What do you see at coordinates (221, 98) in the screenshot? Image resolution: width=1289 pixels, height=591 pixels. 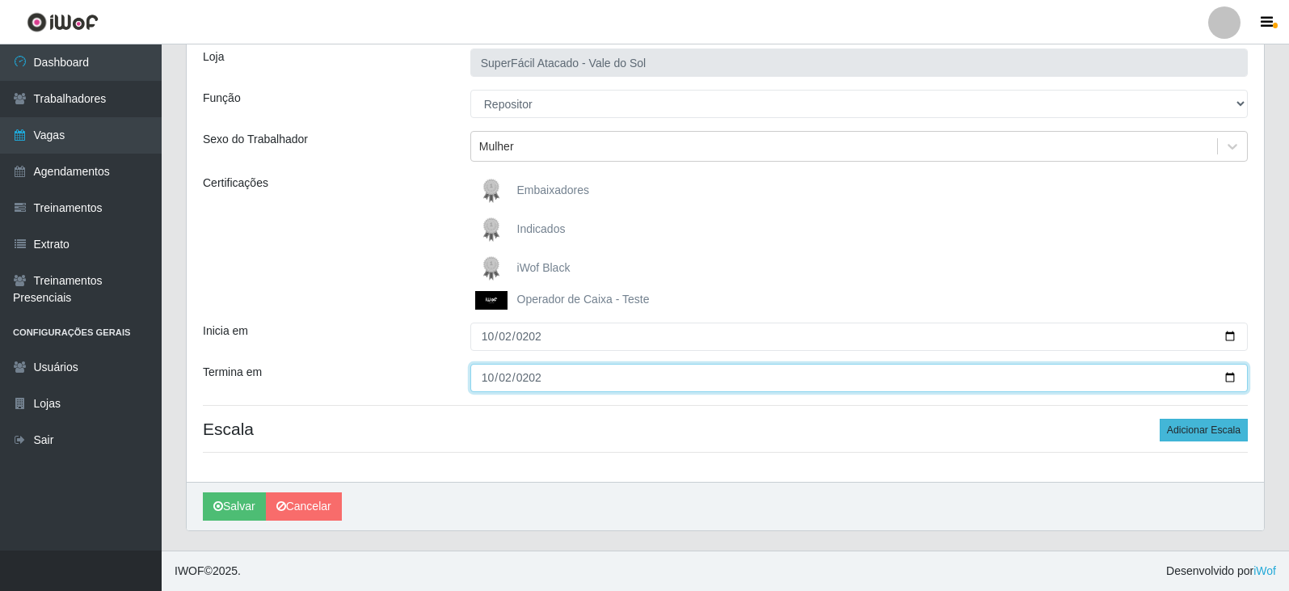 I see `label: Função` at bounding box center [221, 98].